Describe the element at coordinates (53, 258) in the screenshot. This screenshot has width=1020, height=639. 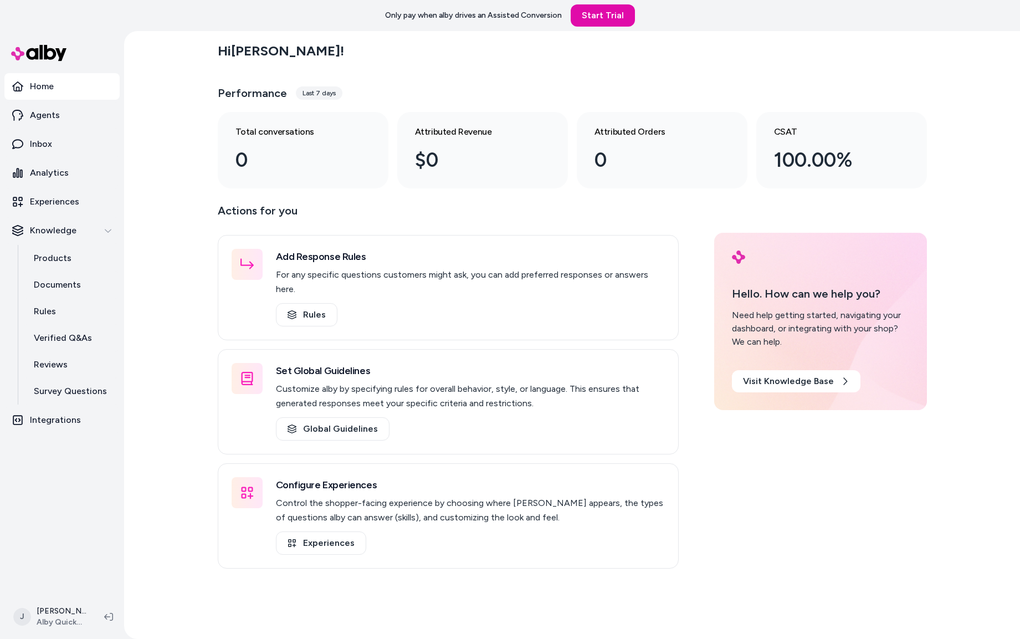
I see `p: Products` at that location.